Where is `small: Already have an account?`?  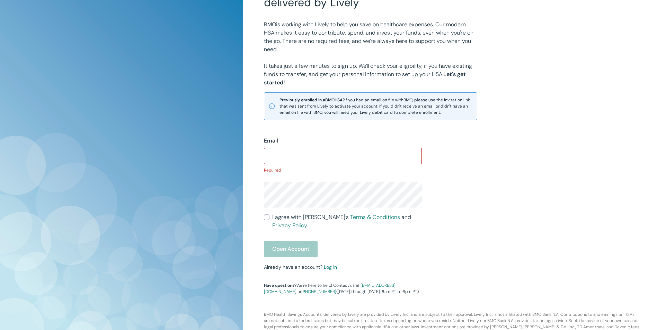
small: Already have an account? is located at coordinates (300, 267).